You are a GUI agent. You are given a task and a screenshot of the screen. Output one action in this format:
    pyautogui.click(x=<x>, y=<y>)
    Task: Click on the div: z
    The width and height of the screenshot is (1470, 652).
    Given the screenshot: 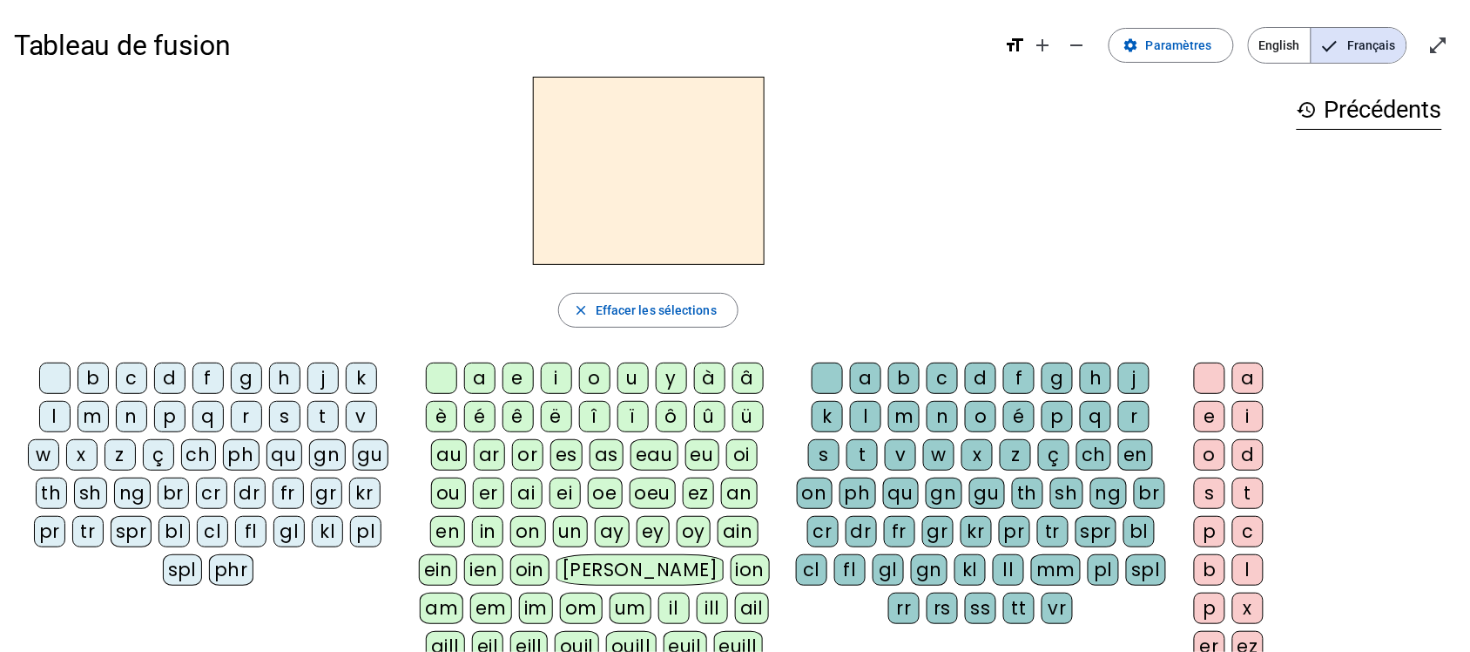 What is the action you would take?
    pyautogui.click(x=1016, y=455)
    